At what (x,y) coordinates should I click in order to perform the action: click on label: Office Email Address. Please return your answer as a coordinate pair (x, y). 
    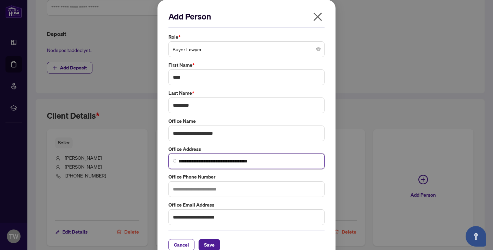
    Looking at the image, I should click on (247, 205).